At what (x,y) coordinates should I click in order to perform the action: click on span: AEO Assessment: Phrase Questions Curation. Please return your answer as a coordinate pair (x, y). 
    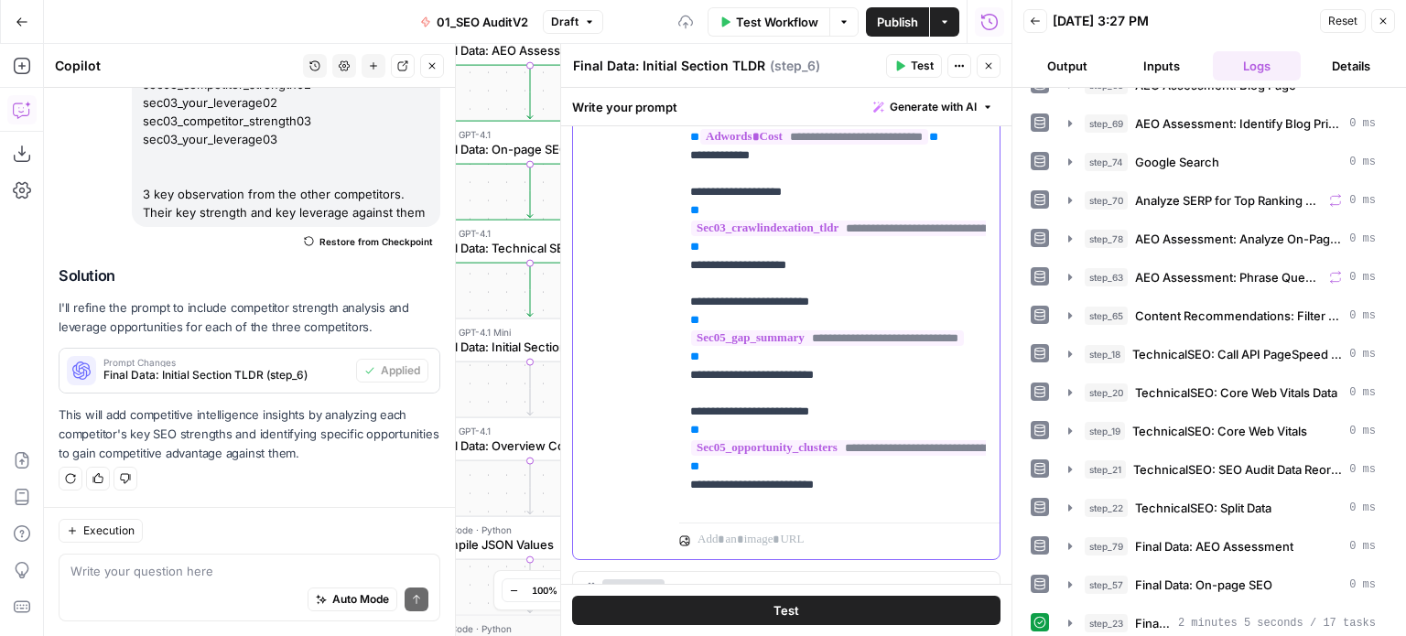
    Looking at the image, I should click on (1229, 277).